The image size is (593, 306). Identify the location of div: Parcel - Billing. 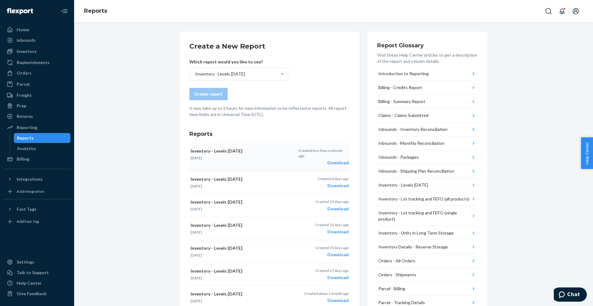
(392, 288).